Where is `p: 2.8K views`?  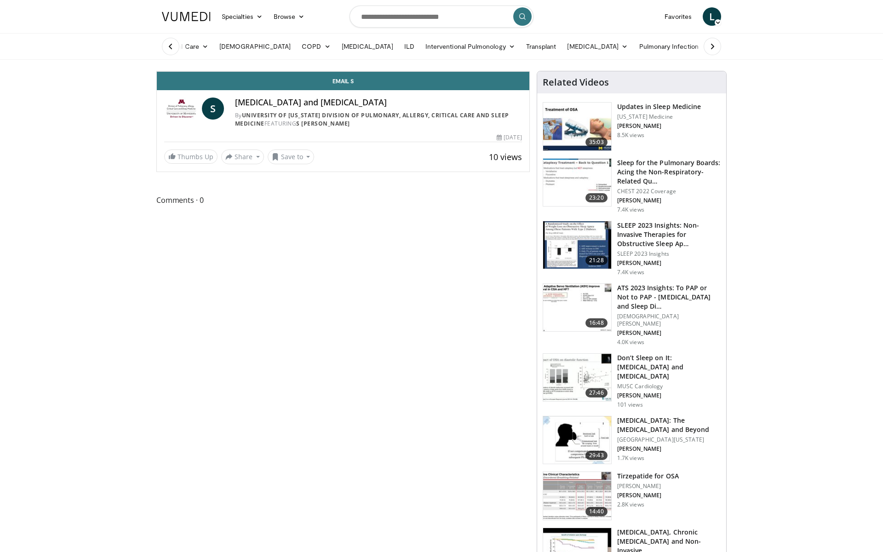
p: 2.8K views is located at coordinates (630, 504).